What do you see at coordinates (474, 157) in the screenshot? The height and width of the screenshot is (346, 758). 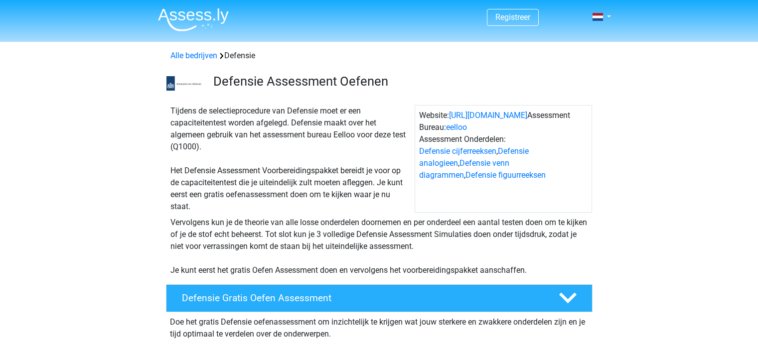 I see `a: Defensie analogieen` at bounding box center [474, 157].